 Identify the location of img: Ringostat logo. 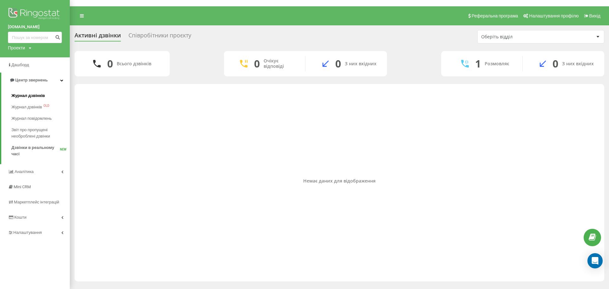
(35, 14).